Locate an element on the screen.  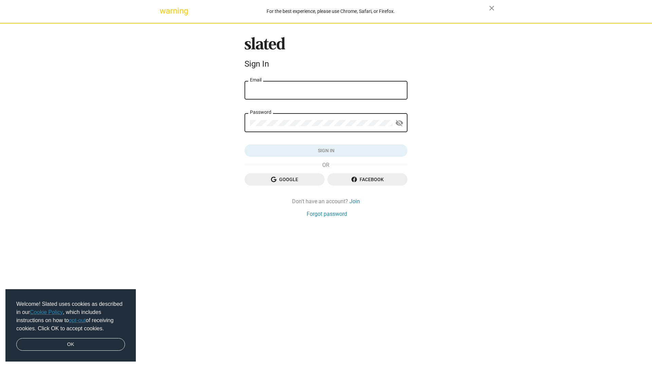
button: Show password is located at coordinates (399, 123).